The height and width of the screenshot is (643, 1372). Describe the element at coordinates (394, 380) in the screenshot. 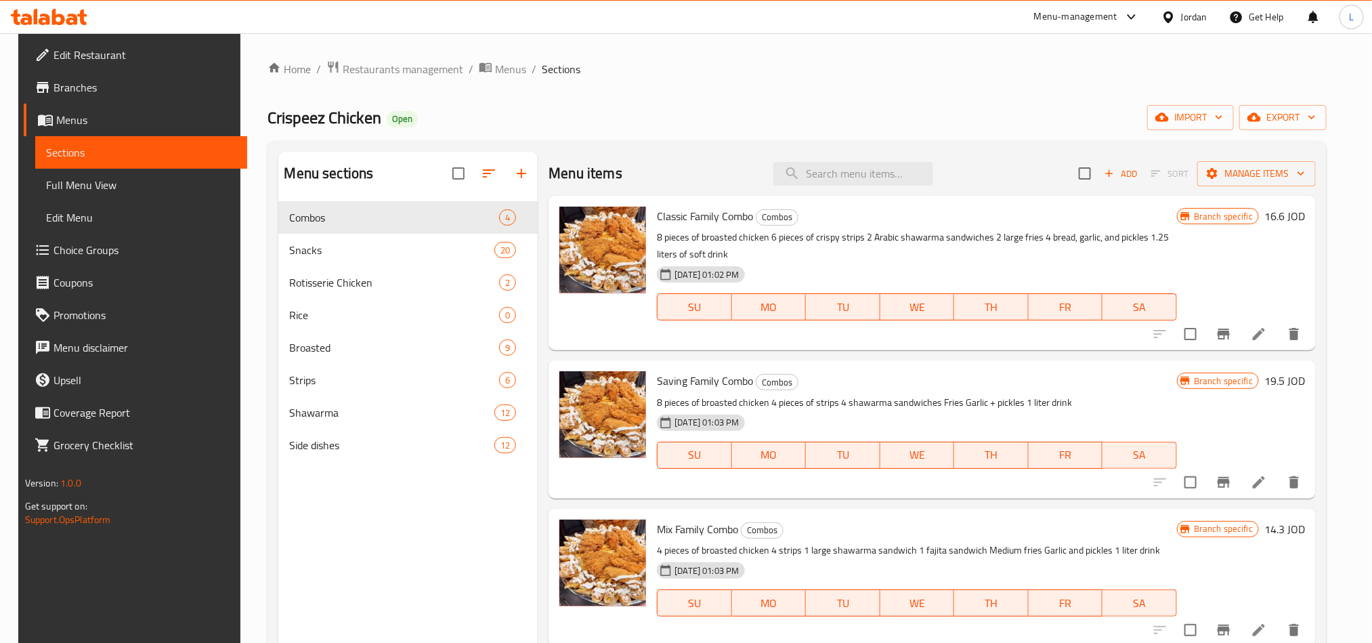

I see `span: Strips` at that location.